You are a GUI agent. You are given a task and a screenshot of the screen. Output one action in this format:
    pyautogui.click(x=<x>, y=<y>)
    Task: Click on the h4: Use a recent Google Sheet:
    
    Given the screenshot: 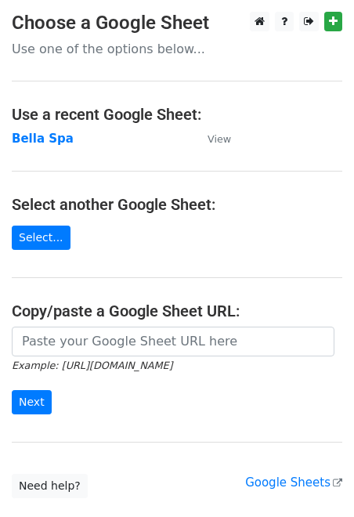 What is the action you would take?
    pyautogui.click(x=177, y=114)
    